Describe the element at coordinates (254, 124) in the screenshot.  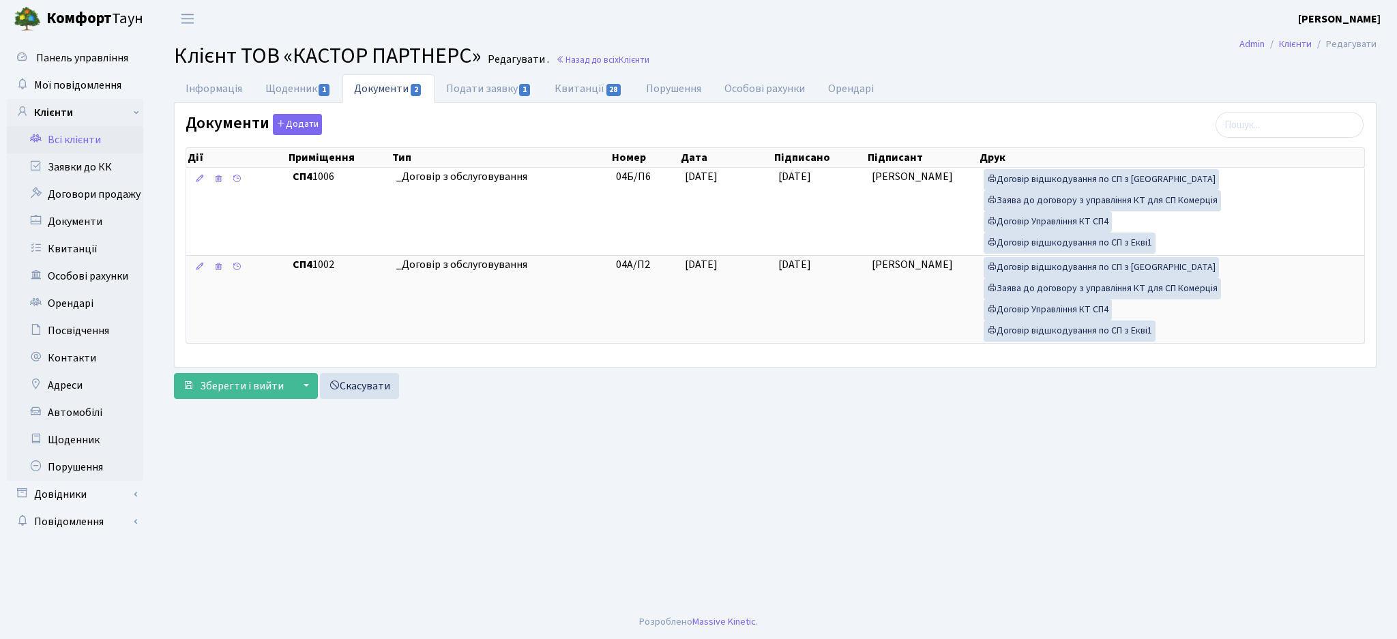
I see `label: Документи` at that location.